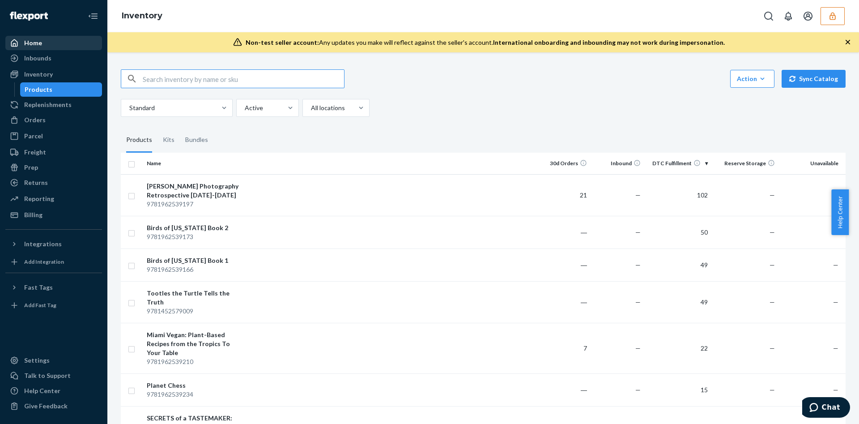 The image size is (859, 424). Describe the element at coordinates (808, 16) in the screenshot. I see `button: Open account menu` at that location.